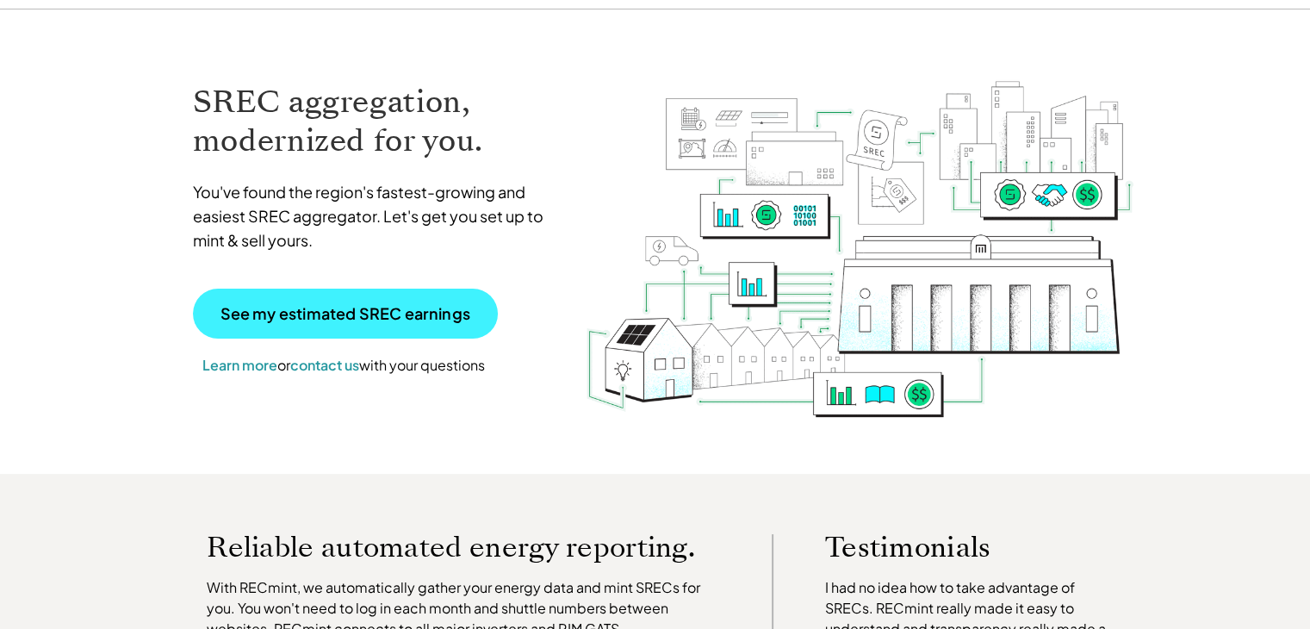 This screenshot has height=629, width=1310. I want to click on p: Testimonials, so click(953, 547).